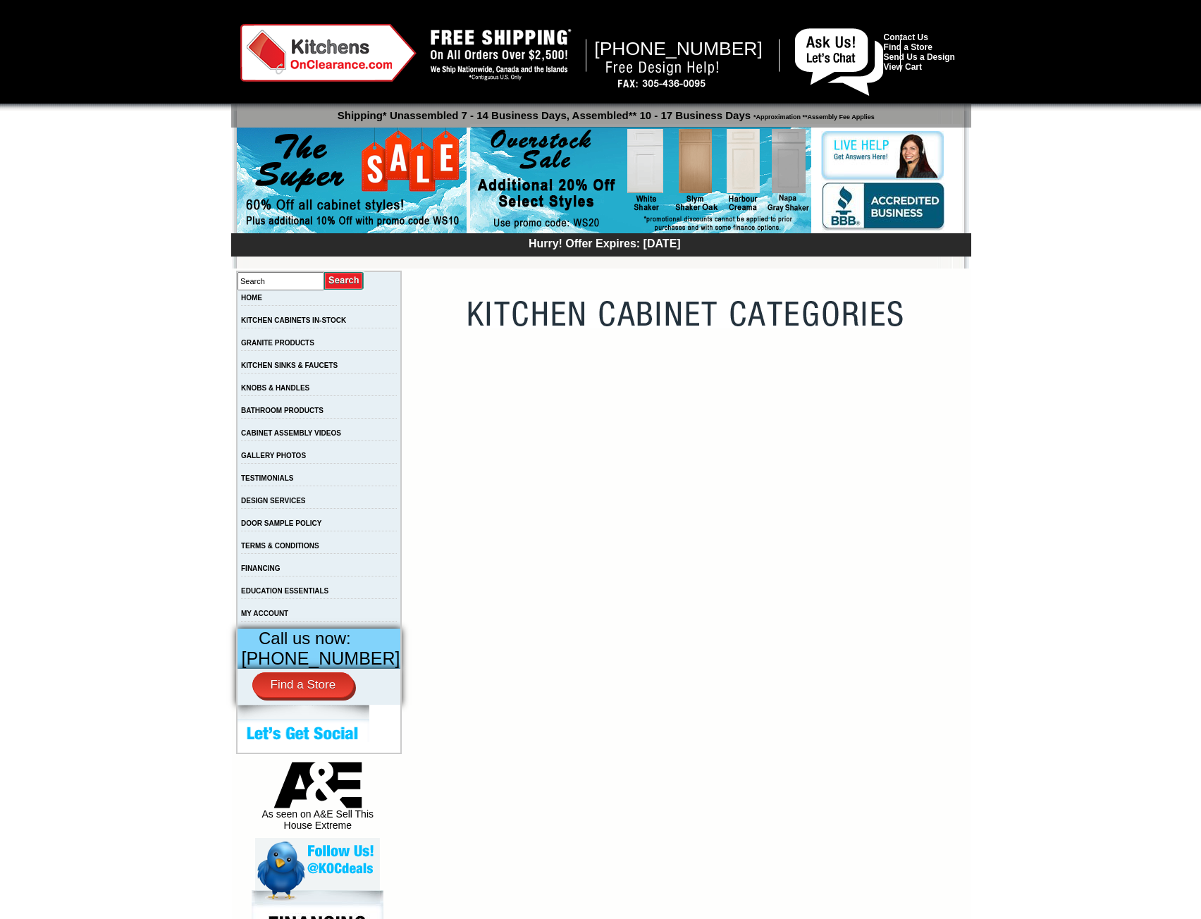 The height and width of the screenshot is (919, 1201). What do you see at coordinates (280, 546) in the screenshot?
I see `a: TERMS & CONDITIONS` at bounding box center [280, 546].